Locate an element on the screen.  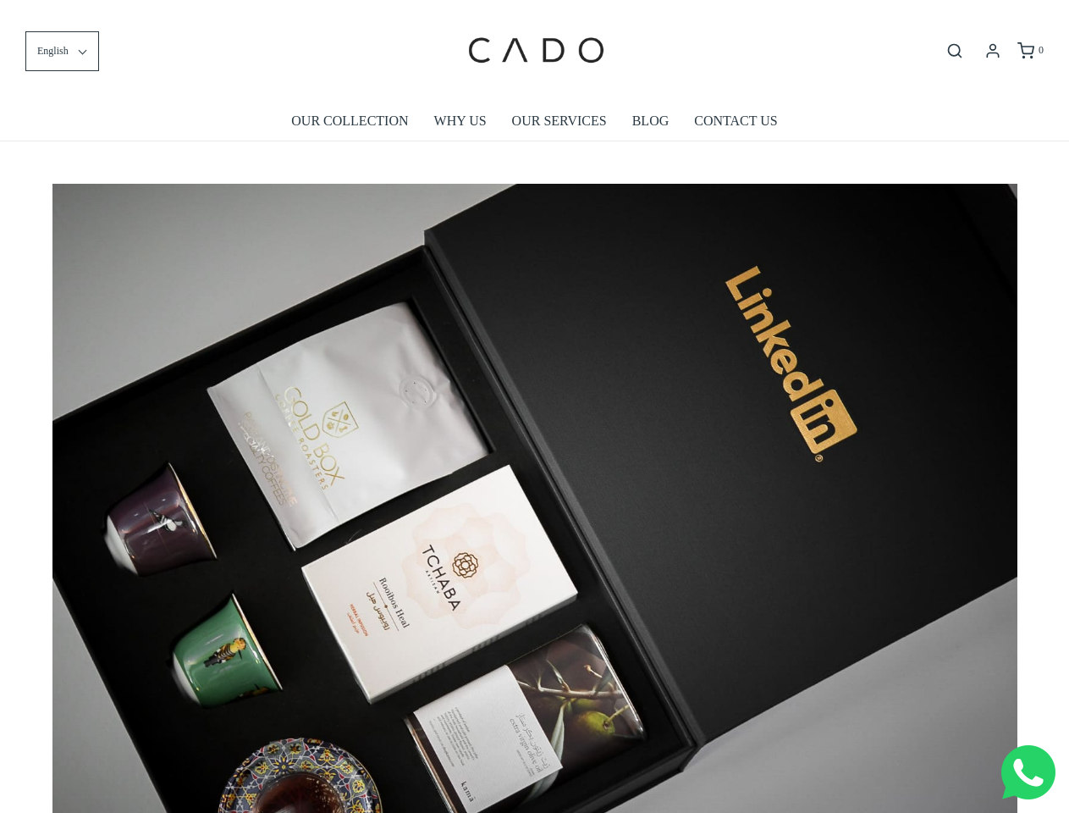
a: OUR COLLECTION is located at coordinates (350, 121).